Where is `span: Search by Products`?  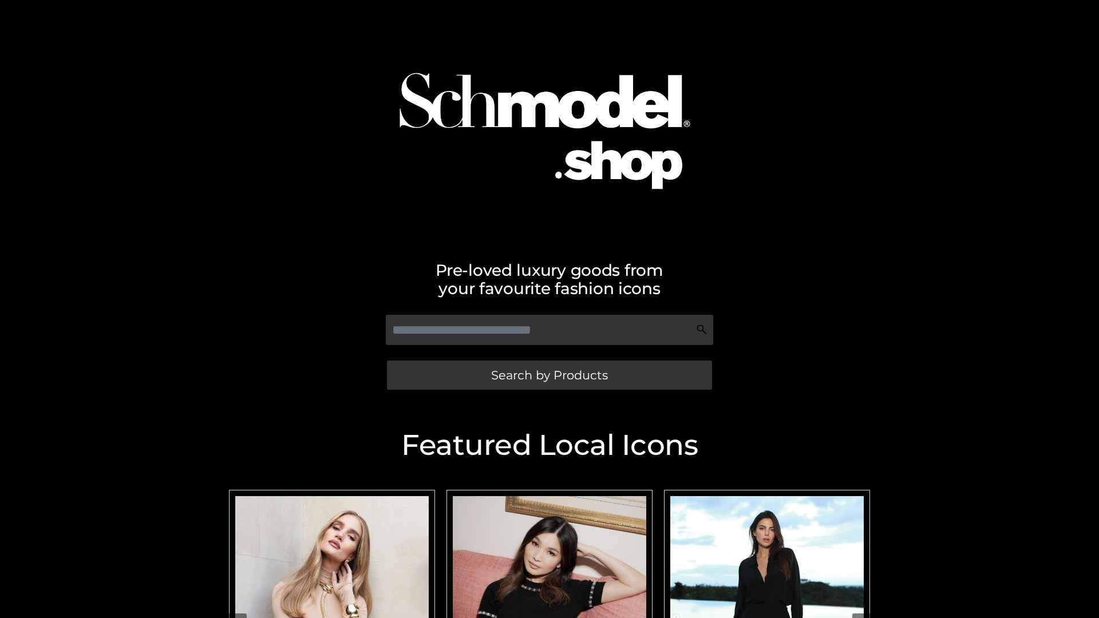 span: Search by Products is located at coordinates (549, 375).